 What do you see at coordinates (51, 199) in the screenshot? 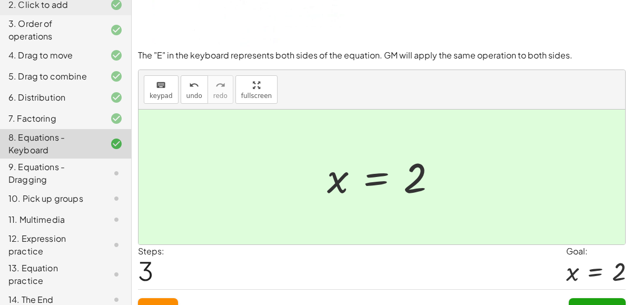
I see `div: 10. Pick up groups` at bounding box center [51, 199].